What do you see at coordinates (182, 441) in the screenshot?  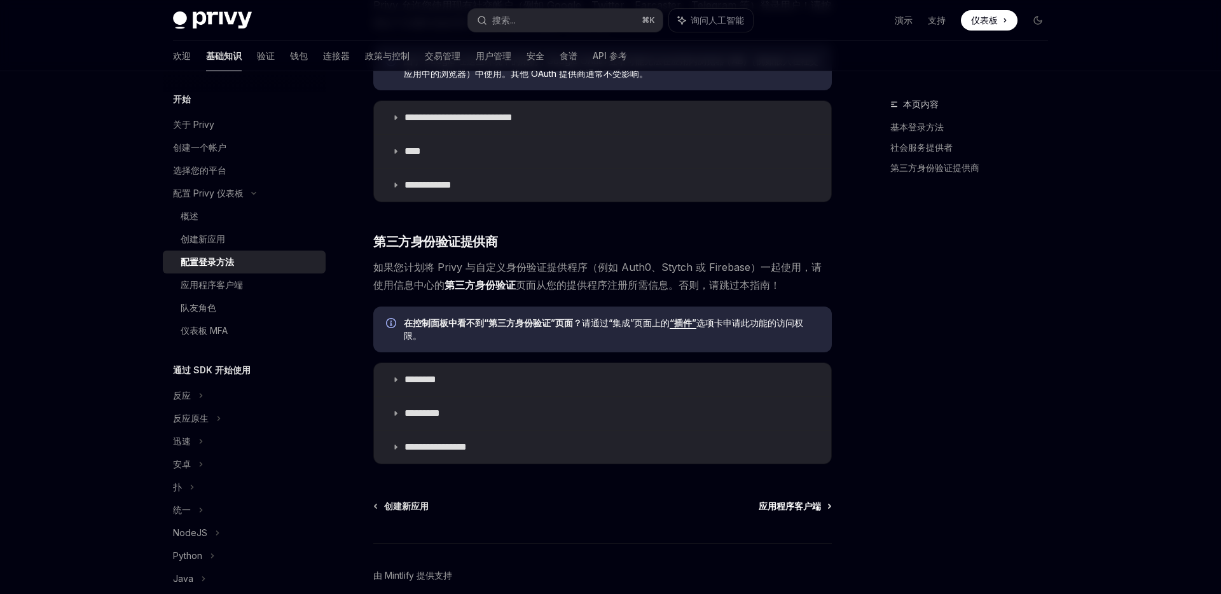 I see `font: 迅速` at bounding box center [182, 441].